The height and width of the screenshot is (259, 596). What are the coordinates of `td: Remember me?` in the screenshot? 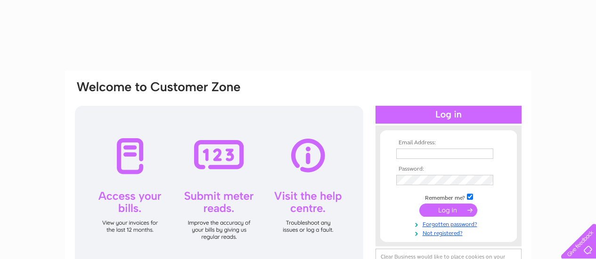 It's located at (448, 197).